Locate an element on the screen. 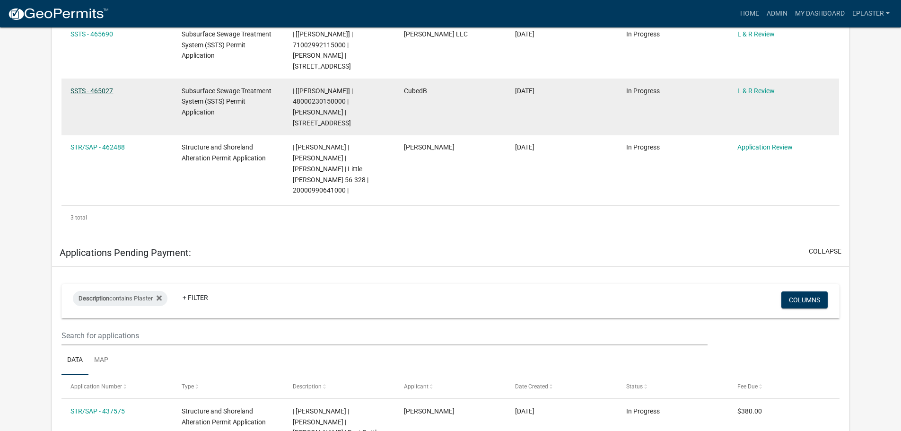  datatable-header-cell: Date Created is located at coordinates (562, 387).